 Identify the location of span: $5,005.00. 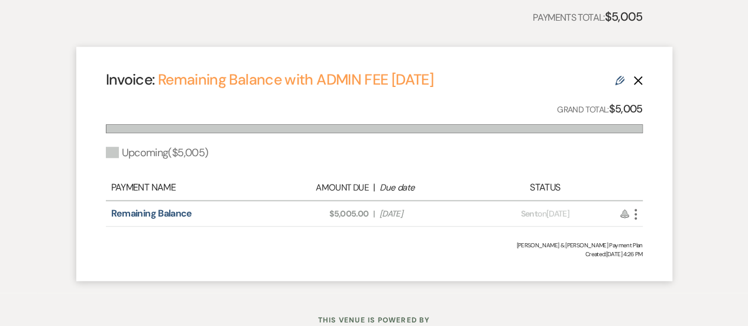
(322, 213).